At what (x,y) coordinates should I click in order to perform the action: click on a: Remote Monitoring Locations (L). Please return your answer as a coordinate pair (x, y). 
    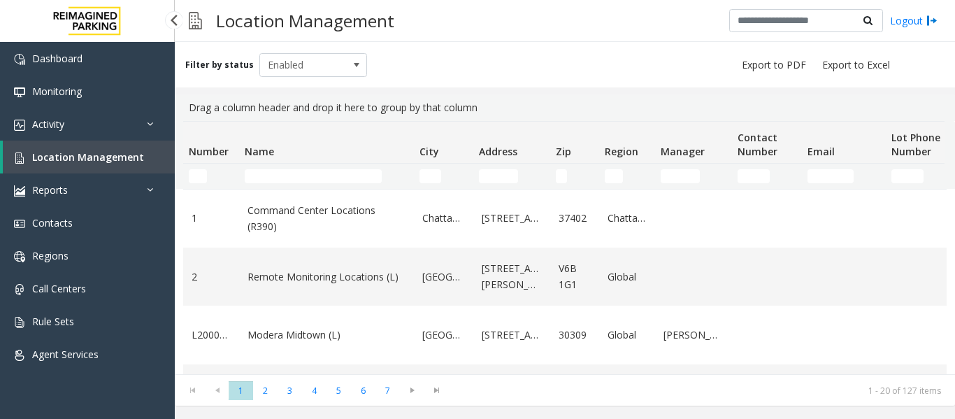
    Looking at the image, I should click on (326, 277).